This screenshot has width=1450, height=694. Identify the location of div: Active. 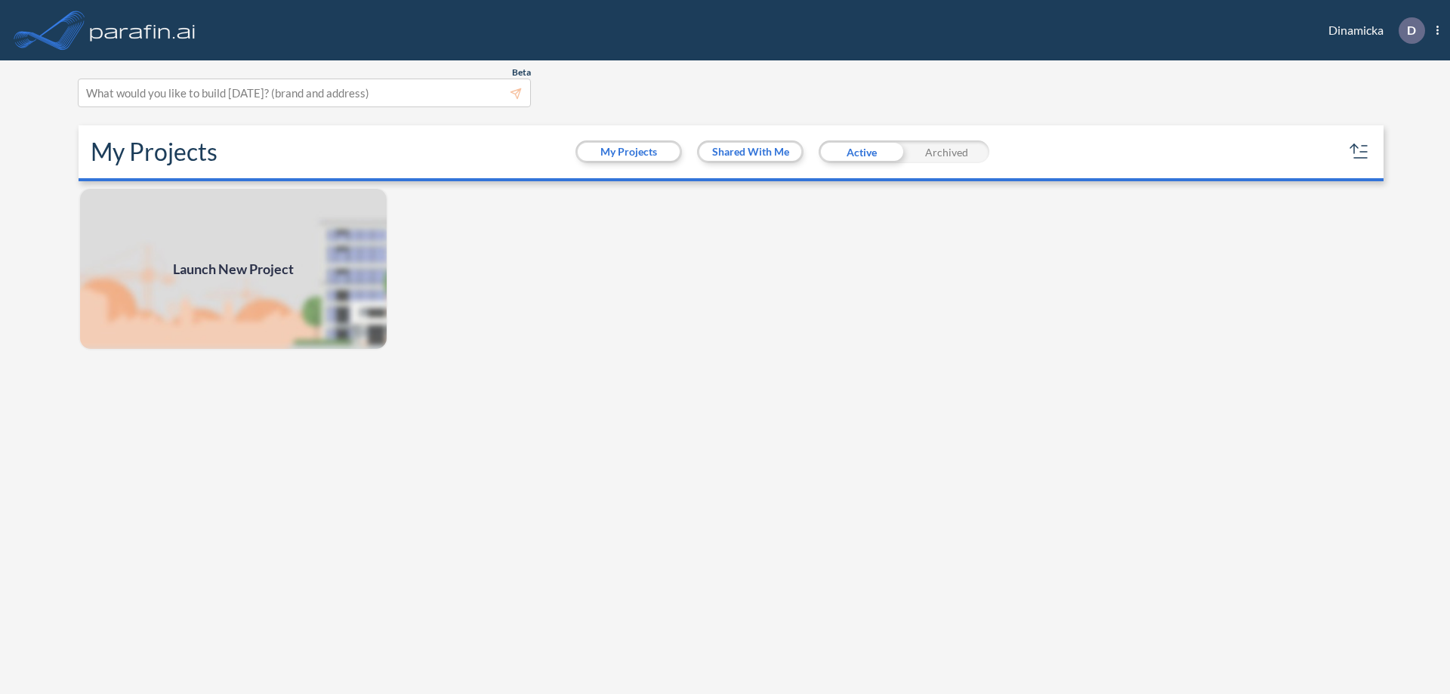
(861, 152).